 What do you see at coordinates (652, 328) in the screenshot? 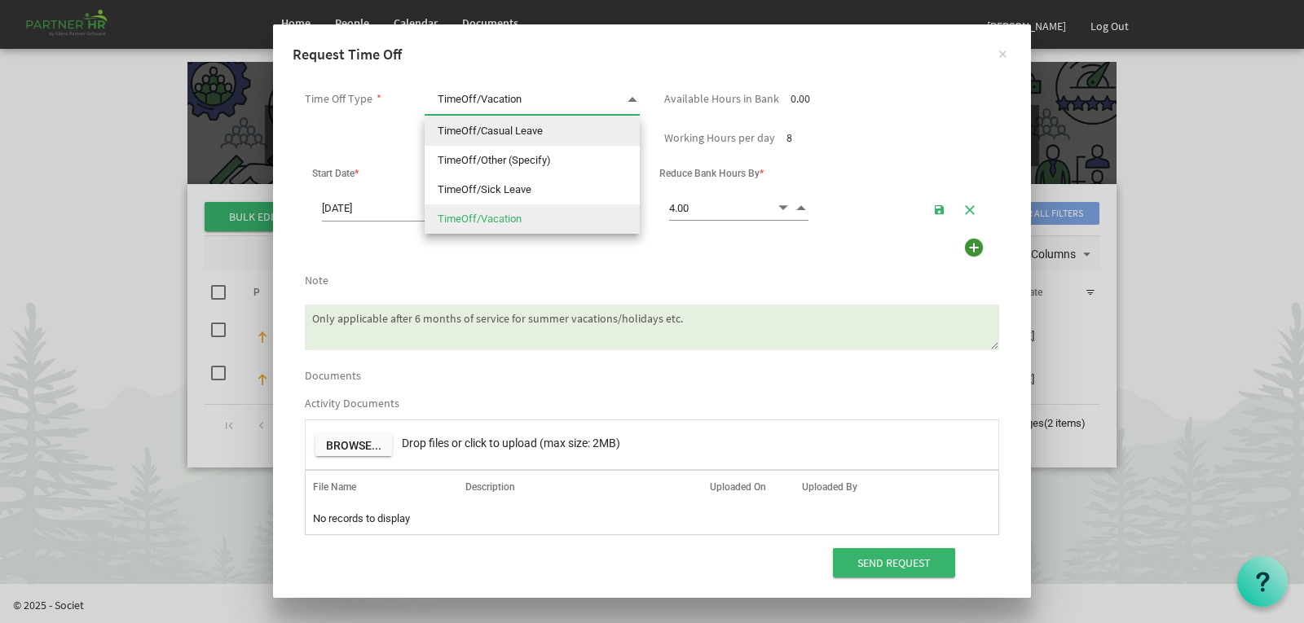
I see `textarea: Only applicable after 6 months of service for summer vacations/holidays etc.` at bounding box center [652, 328].